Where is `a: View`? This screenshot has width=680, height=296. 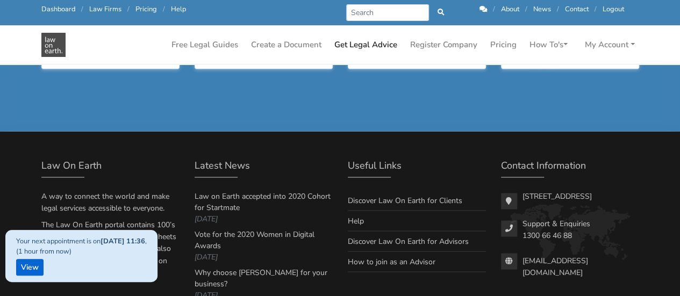 a: View is located at coordinates (30, 267).